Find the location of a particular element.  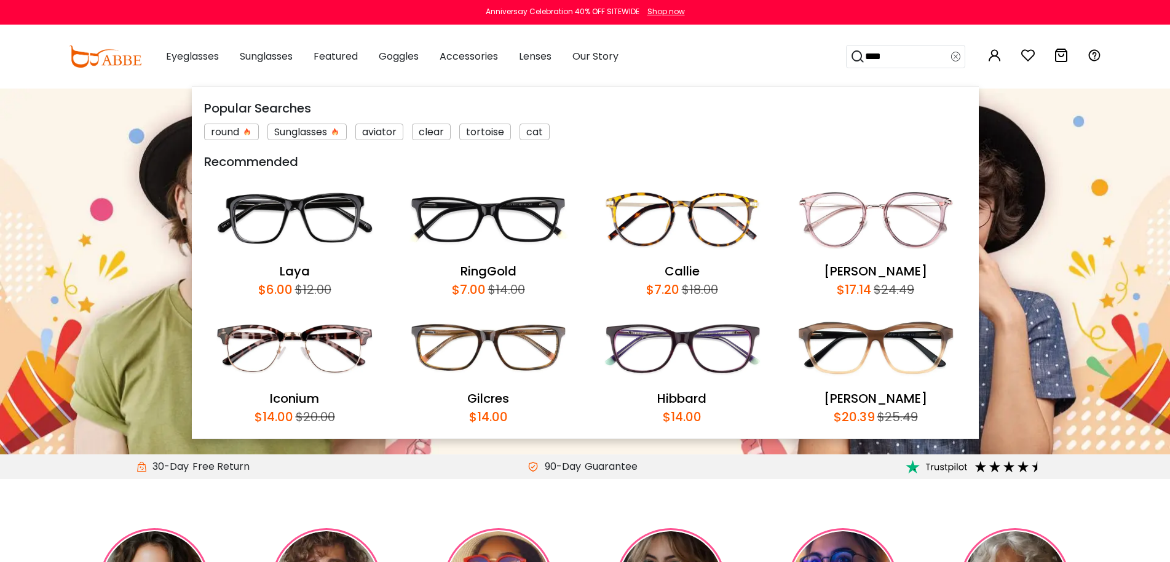

div: $18.00 is located at coordinates (699, 290).